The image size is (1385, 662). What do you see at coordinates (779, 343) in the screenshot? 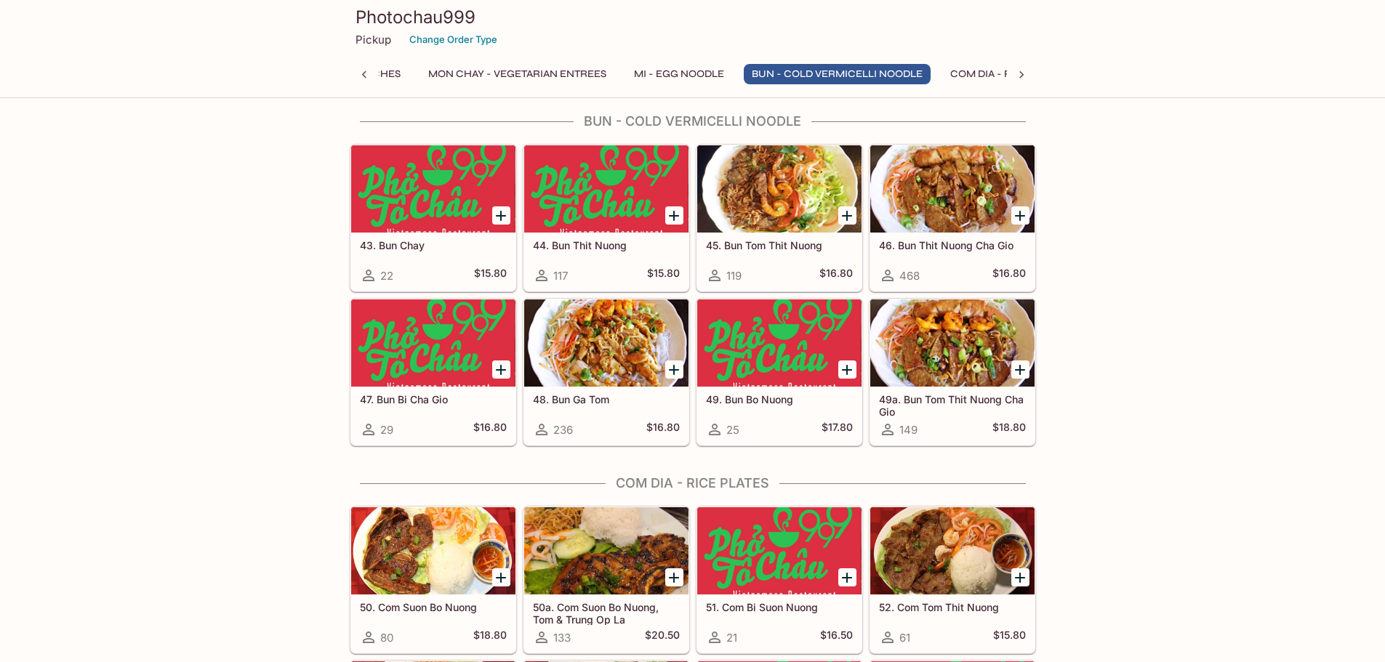
I see `div: 49. Bun Bo Nuong` at bounding box center [779, 343].